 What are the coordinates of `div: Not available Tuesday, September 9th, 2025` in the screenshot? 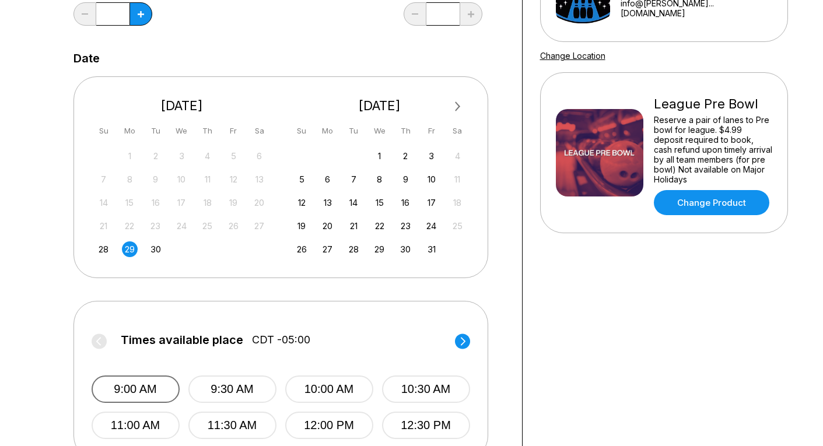 It's located at (155, 179).